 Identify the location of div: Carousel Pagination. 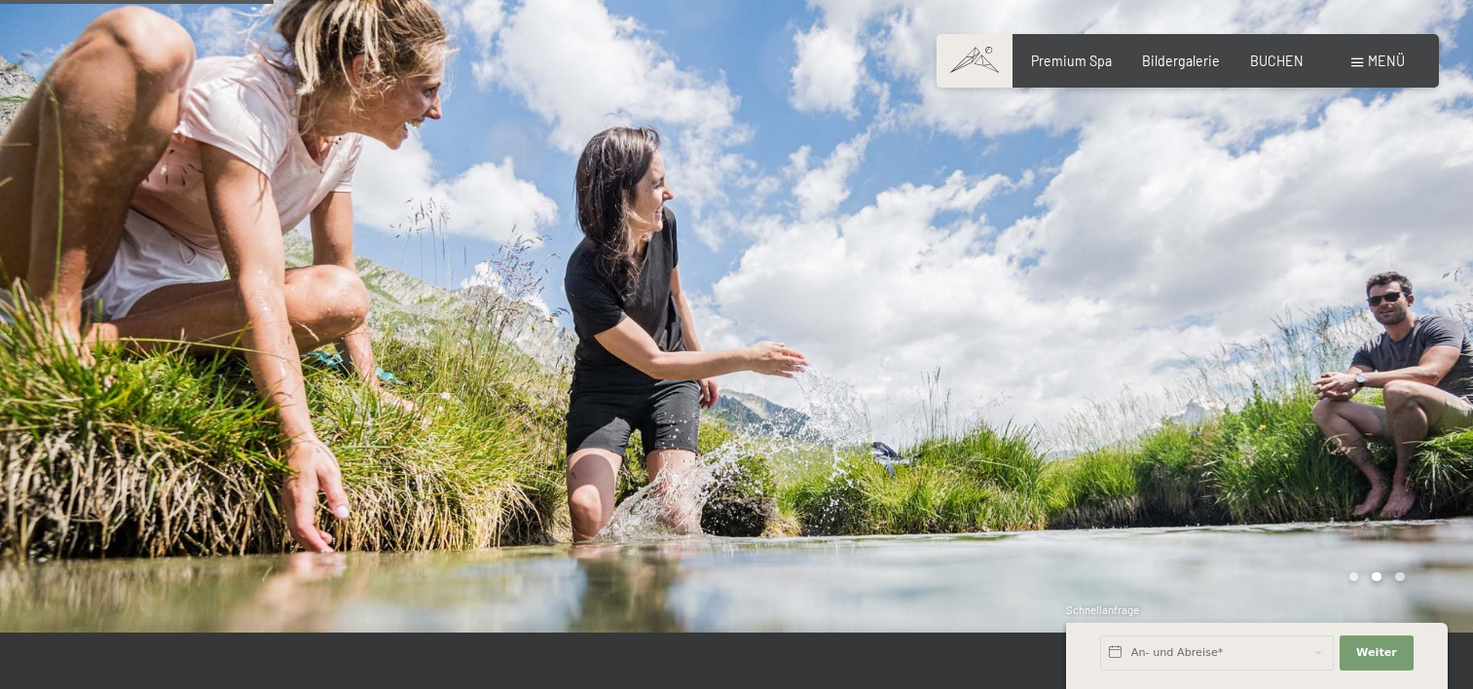
(1374, 577).